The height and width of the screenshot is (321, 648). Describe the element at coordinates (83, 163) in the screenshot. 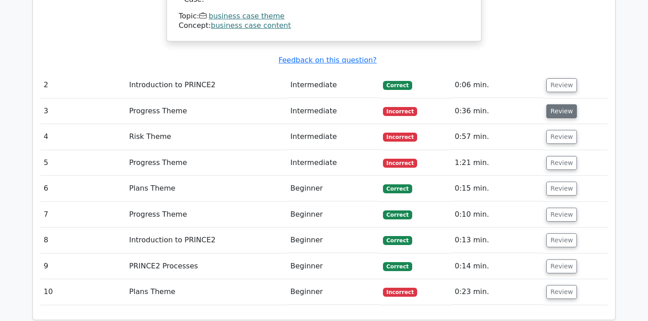

I see `td: 5` at that location.